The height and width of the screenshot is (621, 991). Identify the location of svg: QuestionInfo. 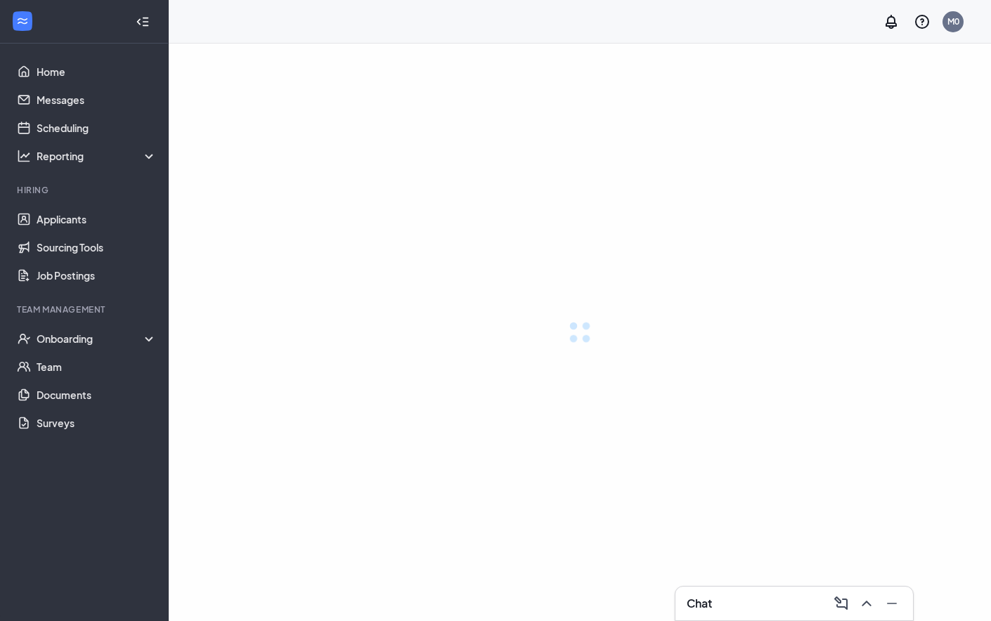
(922, 22).